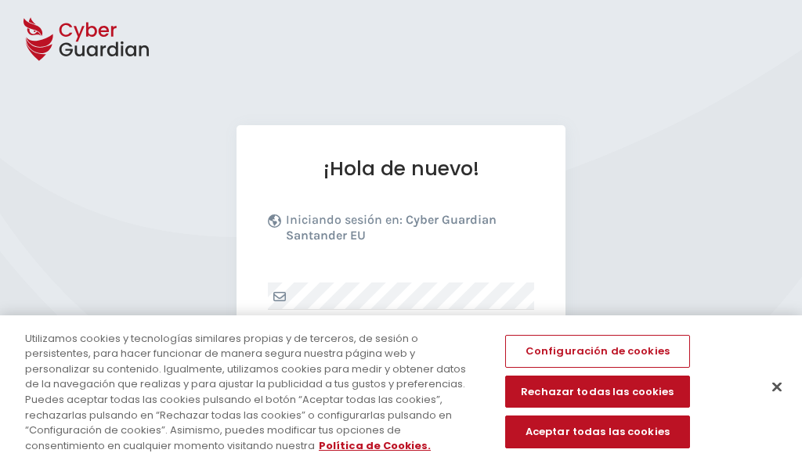 The image size is (802, 464). I want to click on button: Aceptar todas las cookies, so click(598, 432).